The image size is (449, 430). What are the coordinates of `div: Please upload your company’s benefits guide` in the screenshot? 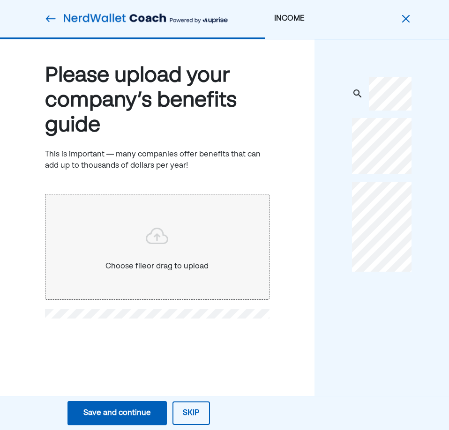 It's located at (157, 101).